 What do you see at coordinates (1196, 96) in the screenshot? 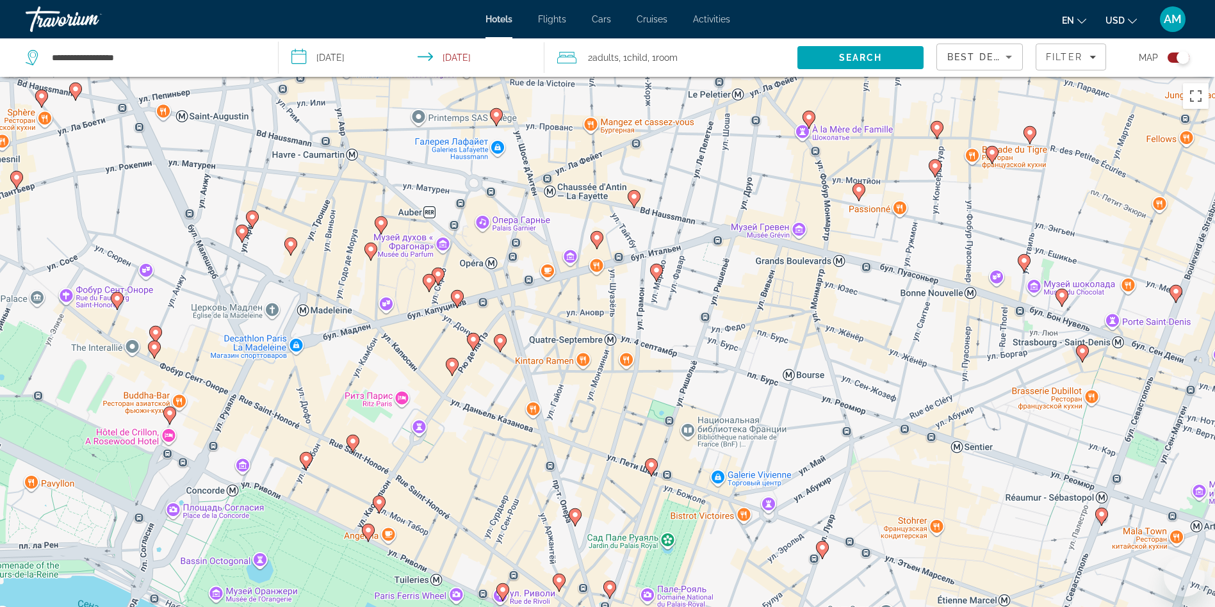
I see `button: Включить полноэкранный режим` at bounding box center [1196, 96].